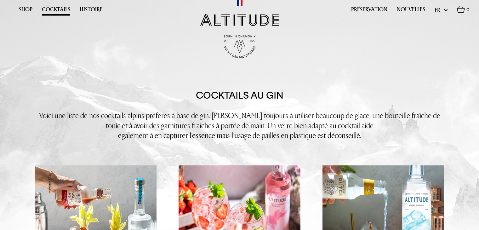 Image resolution: width=479 pixels, height=230 pixels. I want to click on img: Born in Chamonix - Est. 2017 - Espirit des Montagnes, so click(240, 47).